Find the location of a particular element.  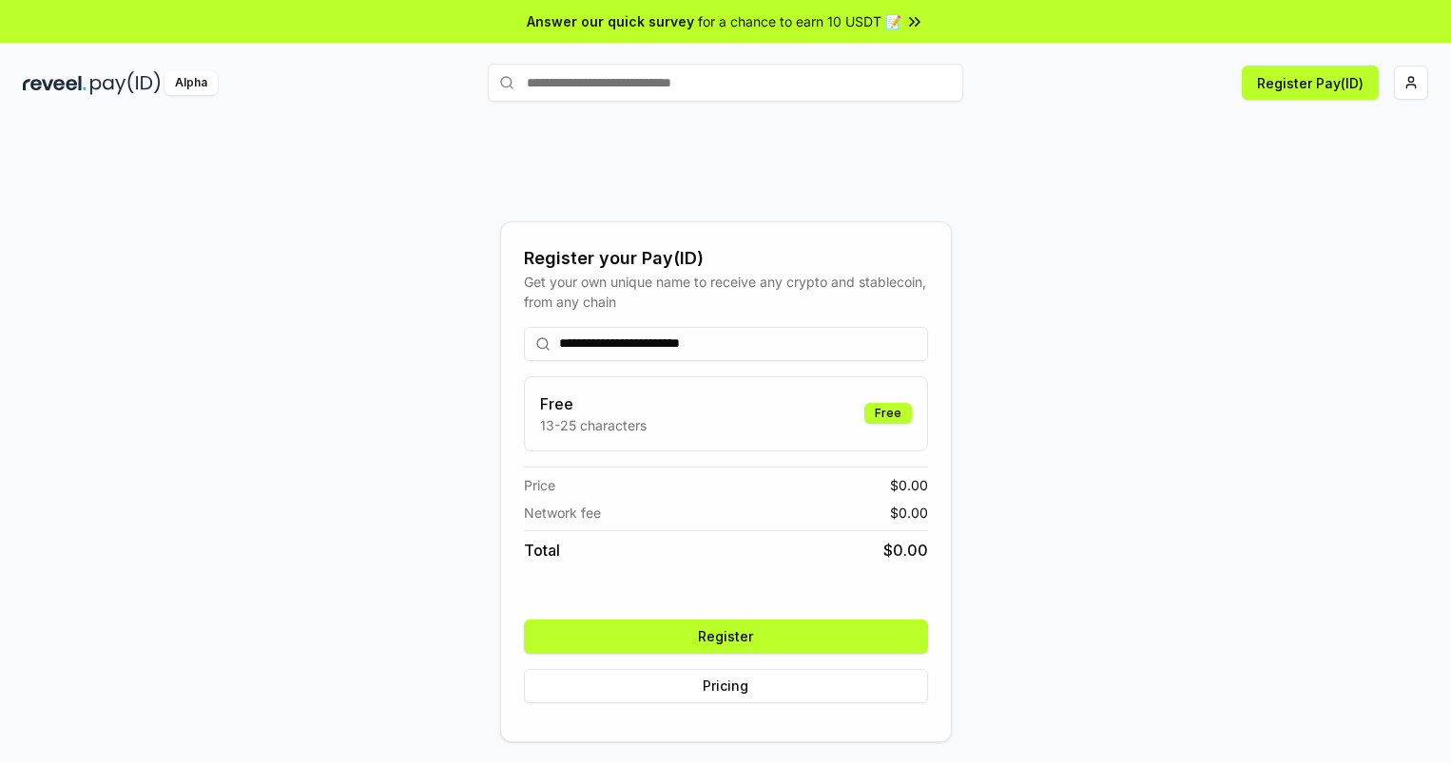

button: Register is located at coordinates (725, 637).